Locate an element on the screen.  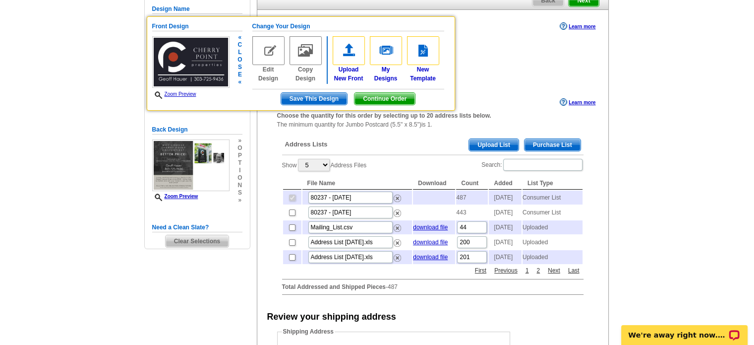
span: Upload List is located at coordinates (493, 145).